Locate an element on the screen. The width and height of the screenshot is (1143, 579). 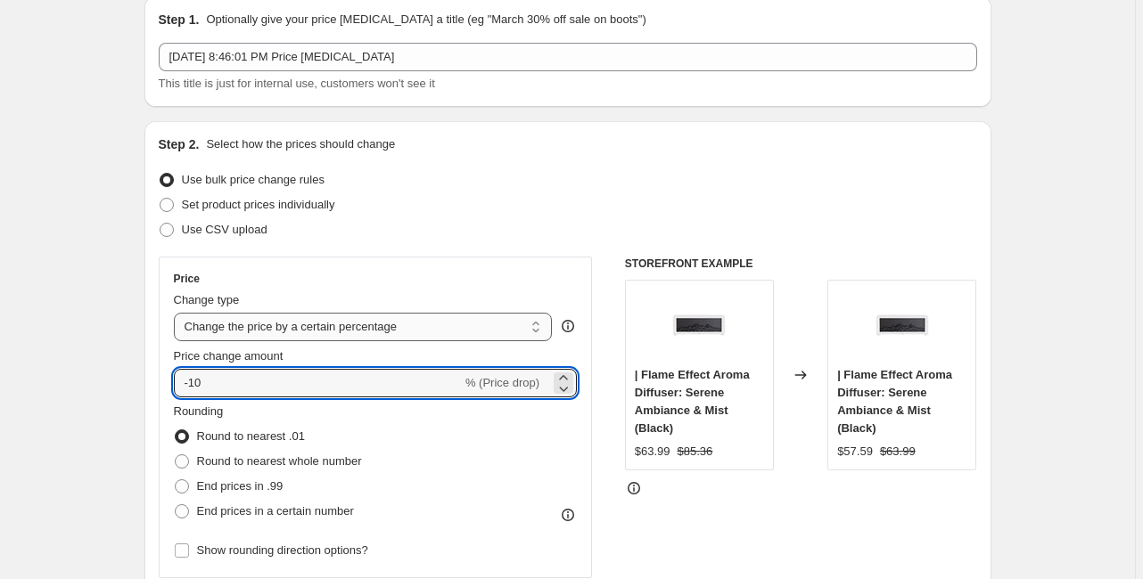
h3: Price is located at coordinates (186, 279).